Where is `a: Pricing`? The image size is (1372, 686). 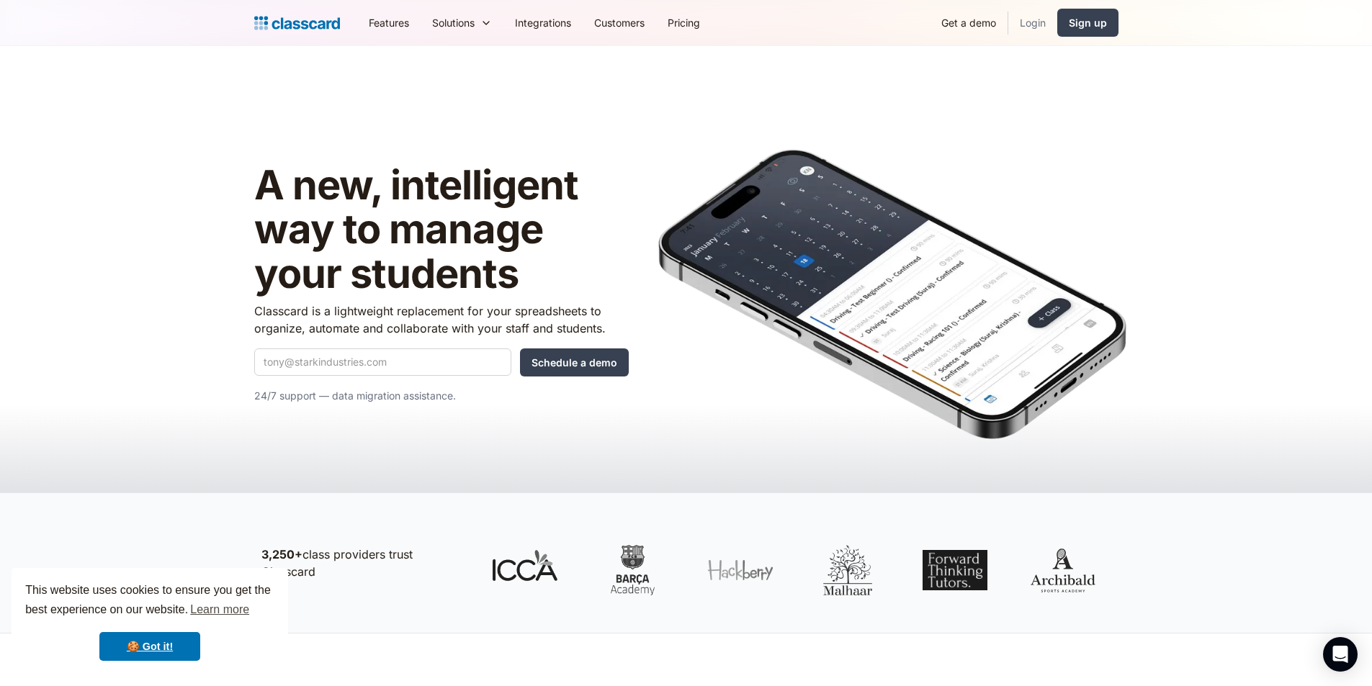 a: Pricing is located at coordinates (683, 22).